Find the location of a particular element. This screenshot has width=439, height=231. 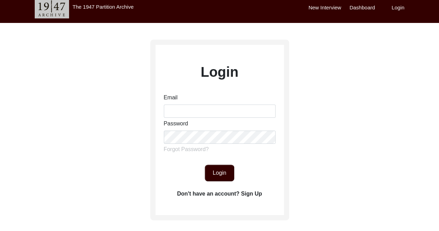

label: Password is located at coordinates (176, 124).